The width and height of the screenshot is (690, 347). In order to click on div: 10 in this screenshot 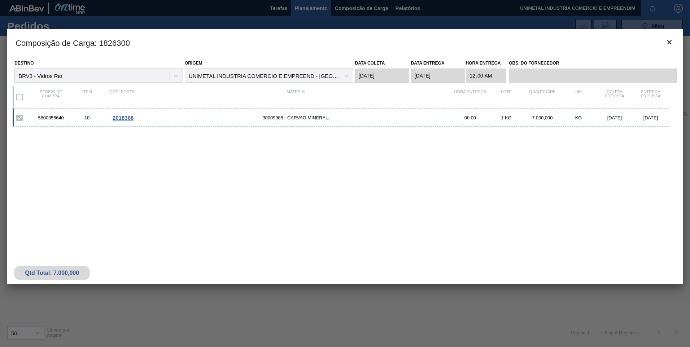, I will do `click(87, 118)`.